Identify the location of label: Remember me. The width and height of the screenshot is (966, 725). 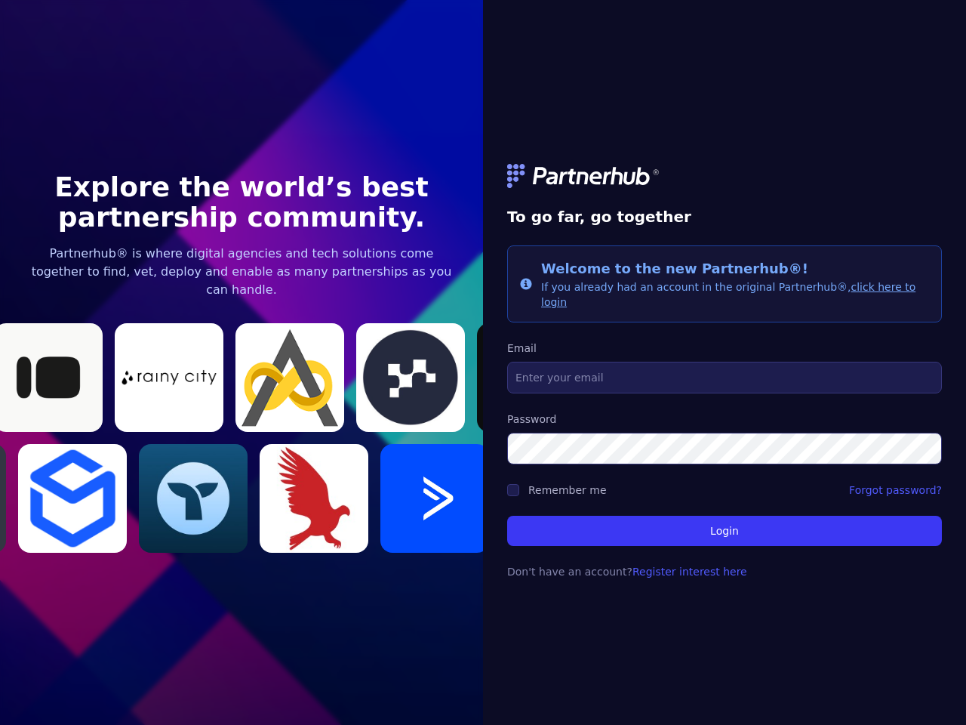
(568, 490).